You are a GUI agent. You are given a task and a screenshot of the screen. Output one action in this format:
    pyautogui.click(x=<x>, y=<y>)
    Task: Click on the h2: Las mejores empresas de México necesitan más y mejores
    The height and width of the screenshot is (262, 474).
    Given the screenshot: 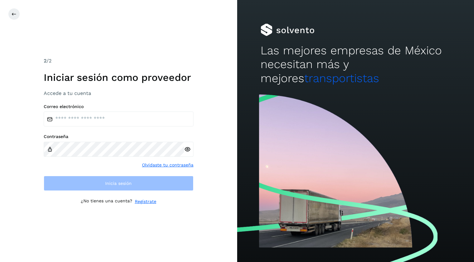 What is the action you would take?
    pyautogui.click(x=356, y=64)
    